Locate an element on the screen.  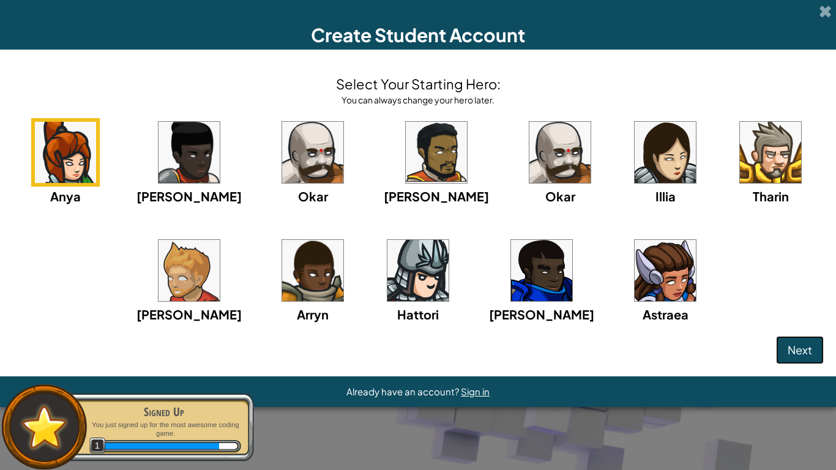
span: Already have an account? is located at coordinates (404, 391).